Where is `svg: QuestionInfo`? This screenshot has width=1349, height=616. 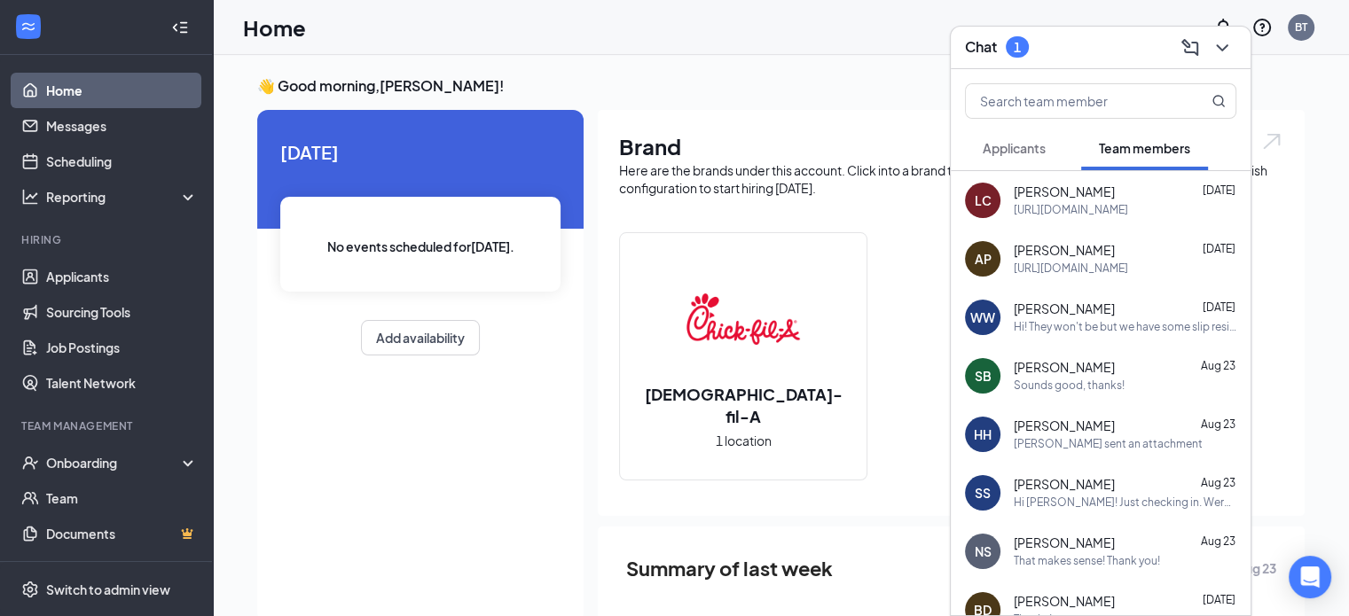 svg: QuestionInfo is located at coordinates (1262, 27).